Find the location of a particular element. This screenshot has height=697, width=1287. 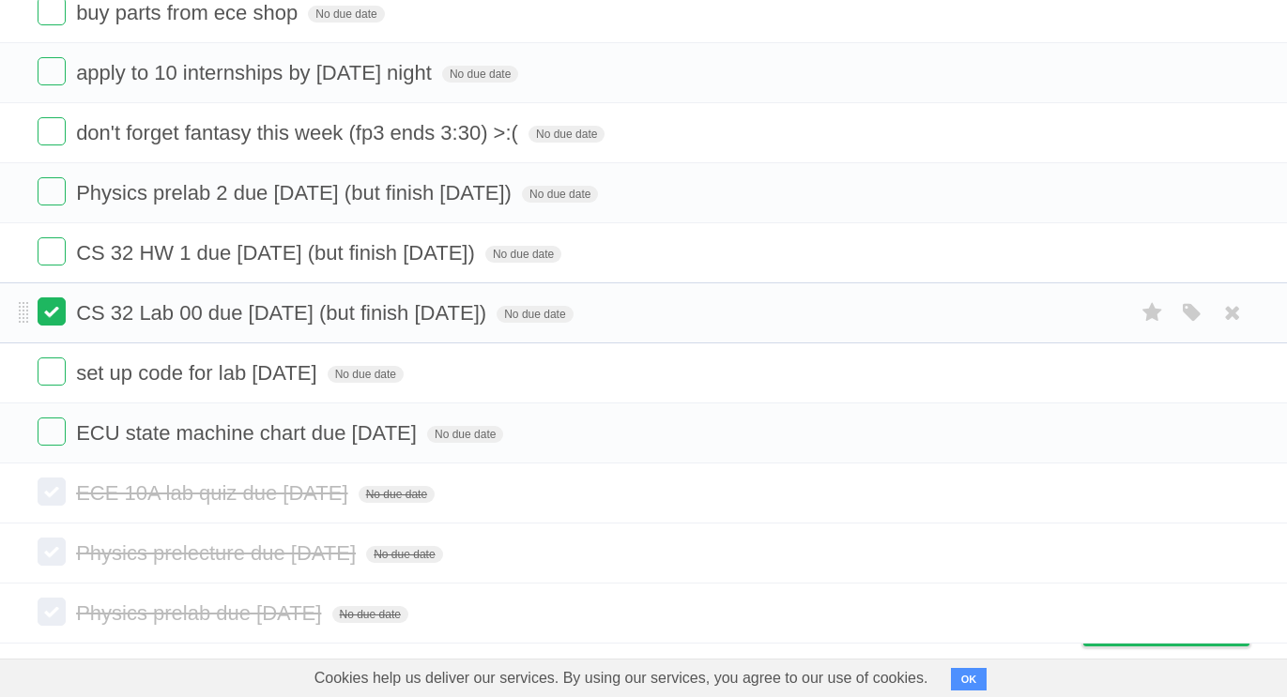

span: Buy me a coffee is located at coordinates (1181, 629).